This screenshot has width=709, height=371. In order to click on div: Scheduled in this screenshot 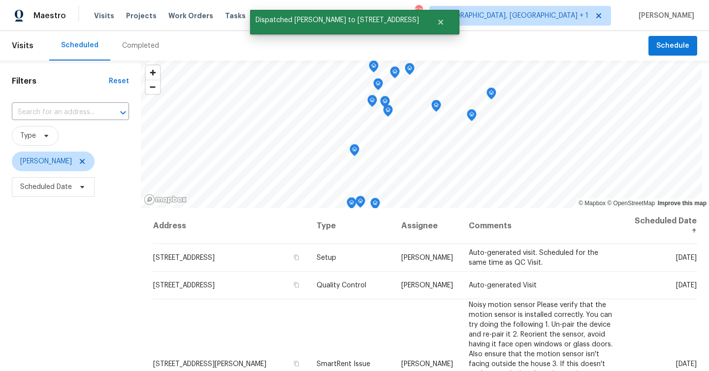, I will do `click(80, 45)`.